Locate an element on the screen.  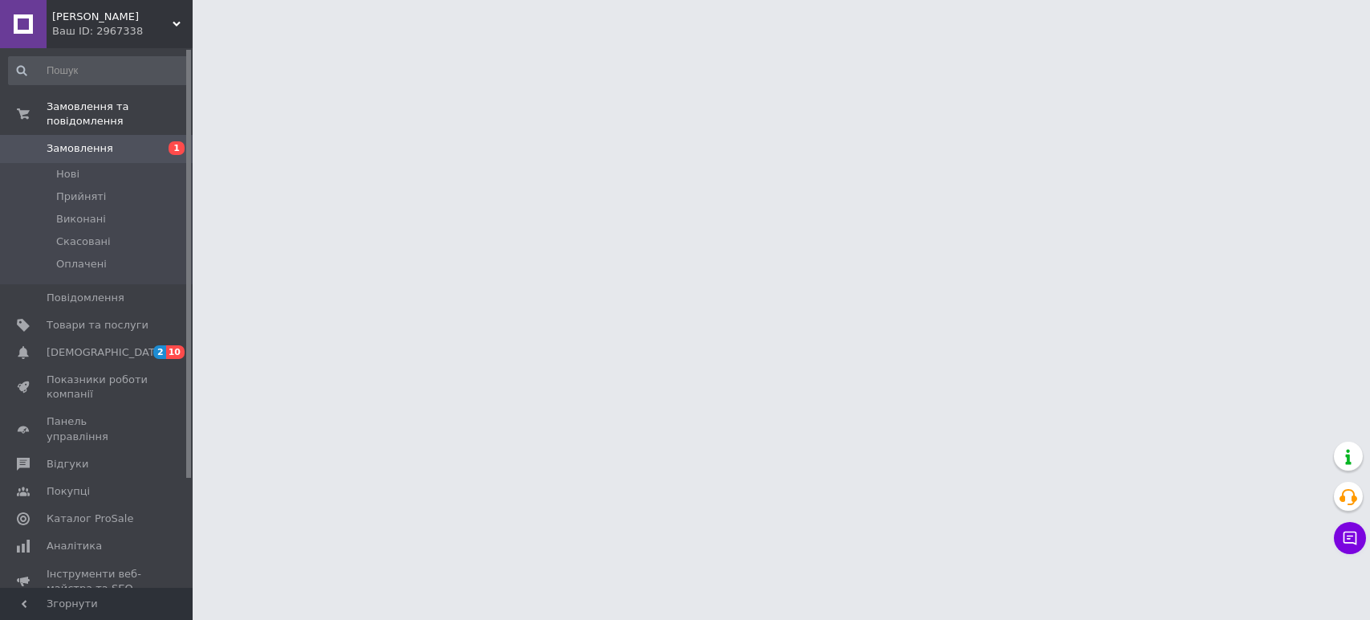
span: Прийняті is located at coordinates (81, 197).